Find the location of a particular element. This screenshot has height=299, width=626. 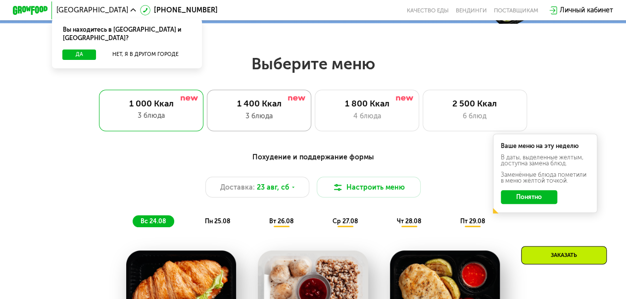

div: 1 800 Ккал is located at coordinates (367, 103).